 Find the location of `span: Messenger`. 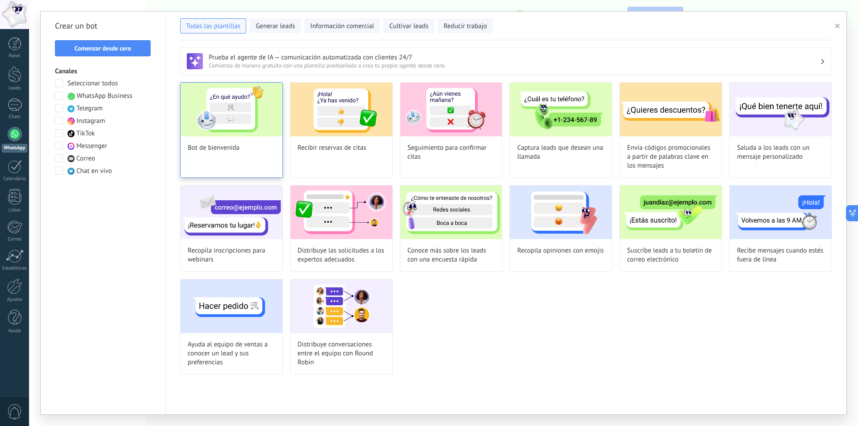

span: Messenger is located at coordinates (92, 146).